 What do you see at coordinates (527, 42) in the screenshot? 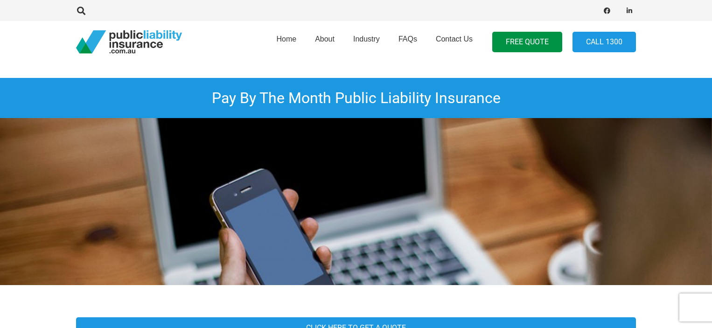
I see `a: FREE QUOTE` at bounding box center [527, 42].